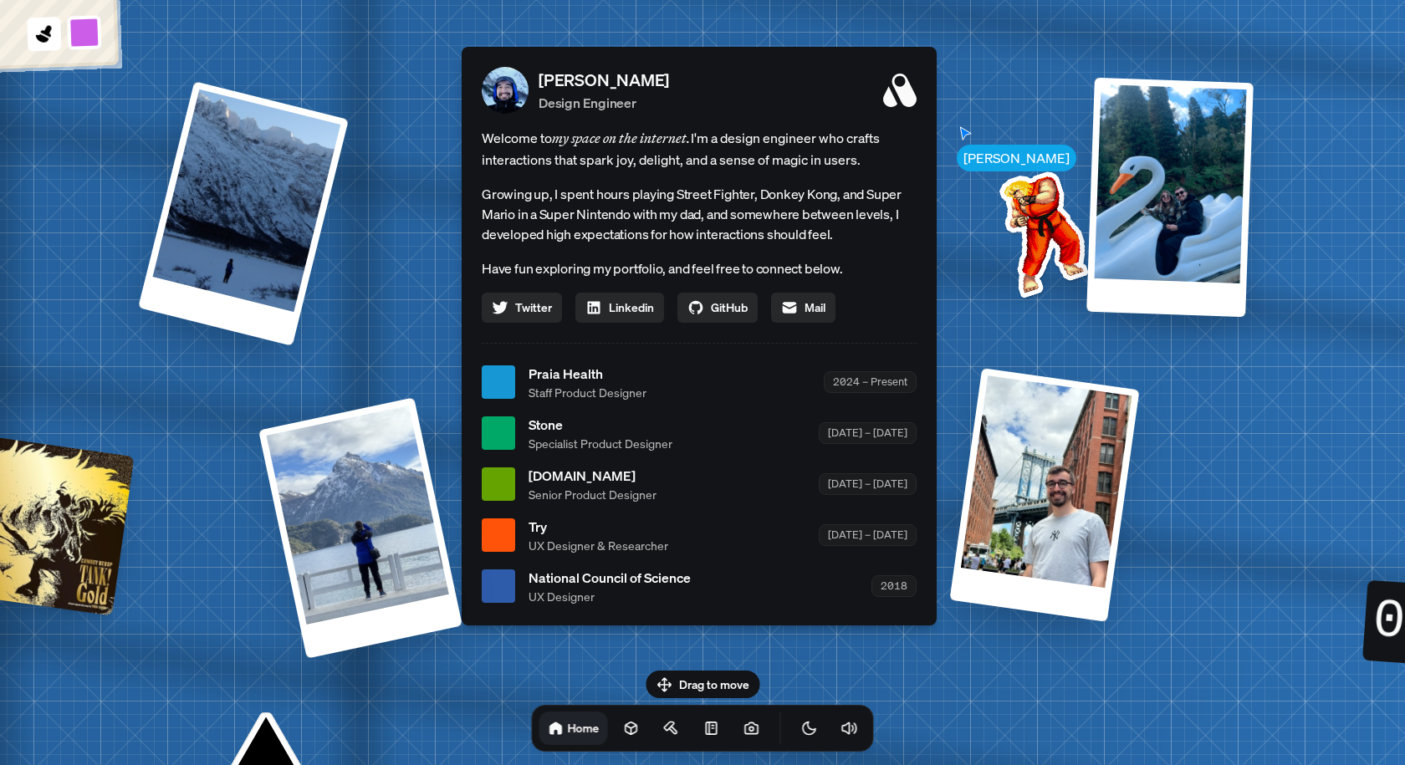 The height and width of the screenshot is (765, 1405). What do you see at coordinates (699, 214) in the screenshot?
I see `p: Growing up, I spent hours playing Street Fighter, Donkey Kong, and Super Mario in a Super Nintend...` at bounding box center [699, 214].